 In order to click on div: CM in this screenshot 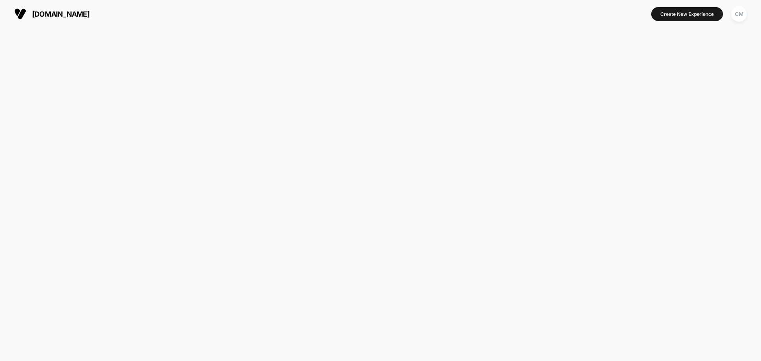, I will do `click(739, 14)`.